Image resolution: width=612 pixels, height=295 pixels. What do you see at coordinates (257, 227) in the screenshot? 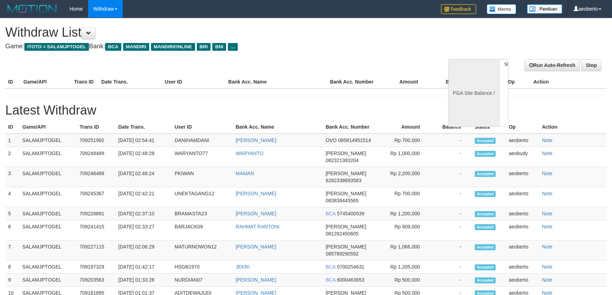
I see `a: RAHMAT RANTONI` at bounding box center [257, 227].